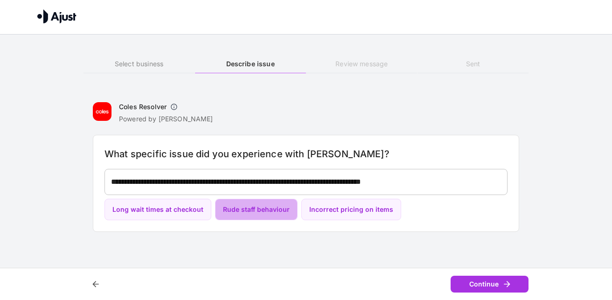 This screenshot has height=300, width=612. What do you see at coordinates (473, 64) in the screenshot?
I see `h6: Sent` at bounding box center [473, 64].